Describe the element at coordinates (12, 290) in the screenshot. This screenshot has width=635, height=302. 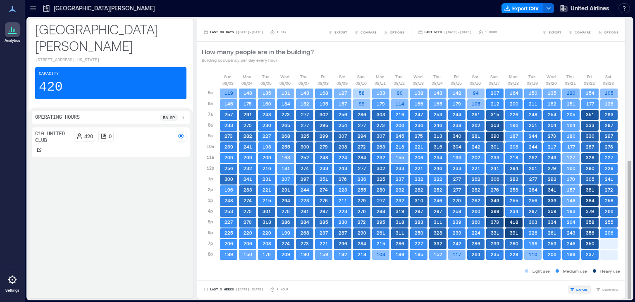
I see `p: Settings` at that location.